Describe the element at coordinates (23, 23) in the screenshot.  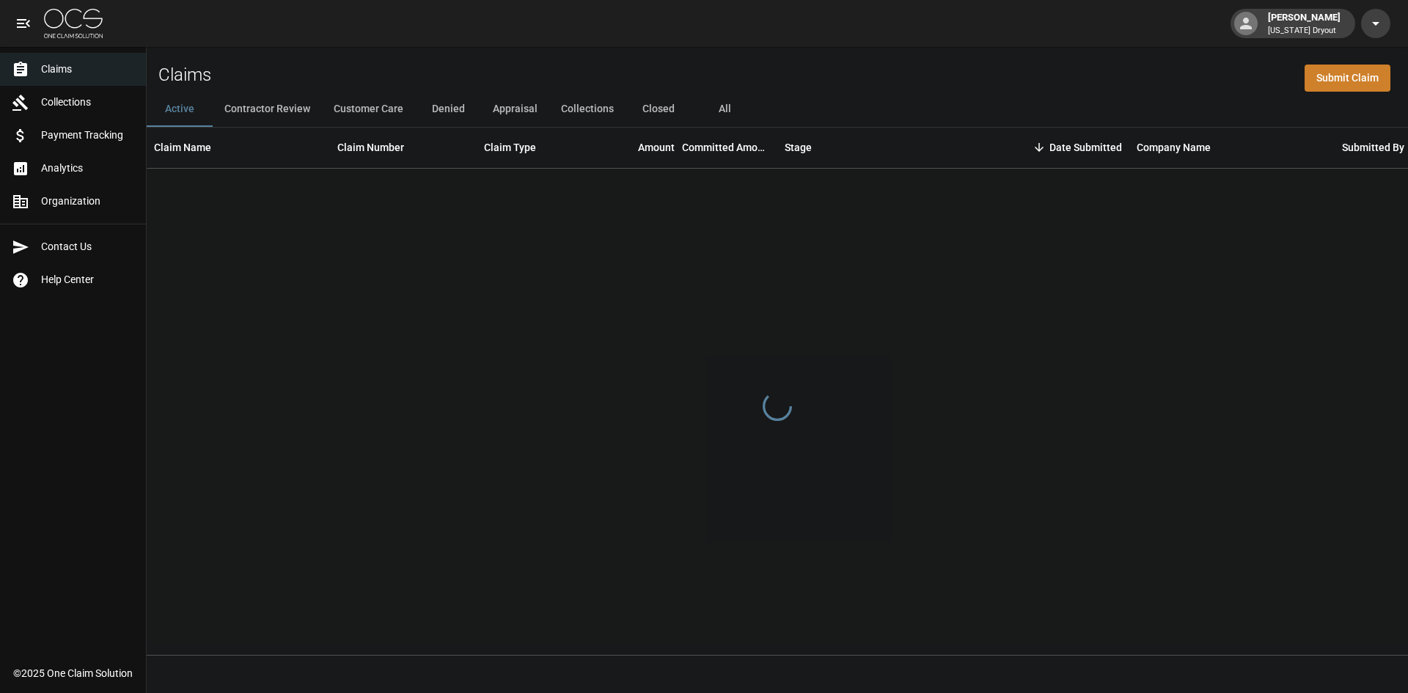
I see `button: open drawer` at that location.